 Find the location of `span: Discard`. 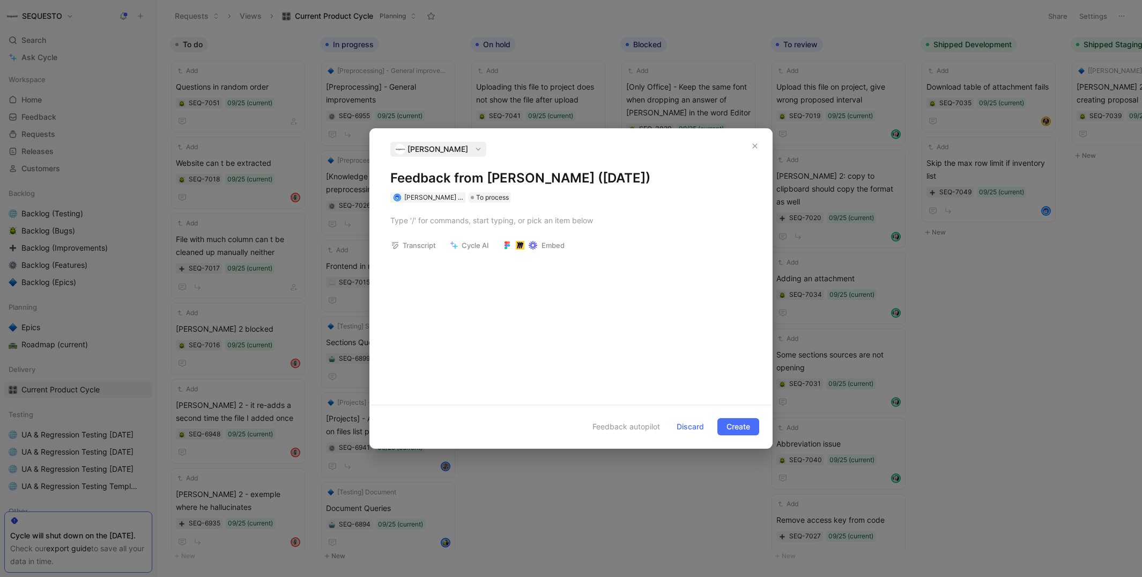

span: Discard is located at coordinates (690, 426).